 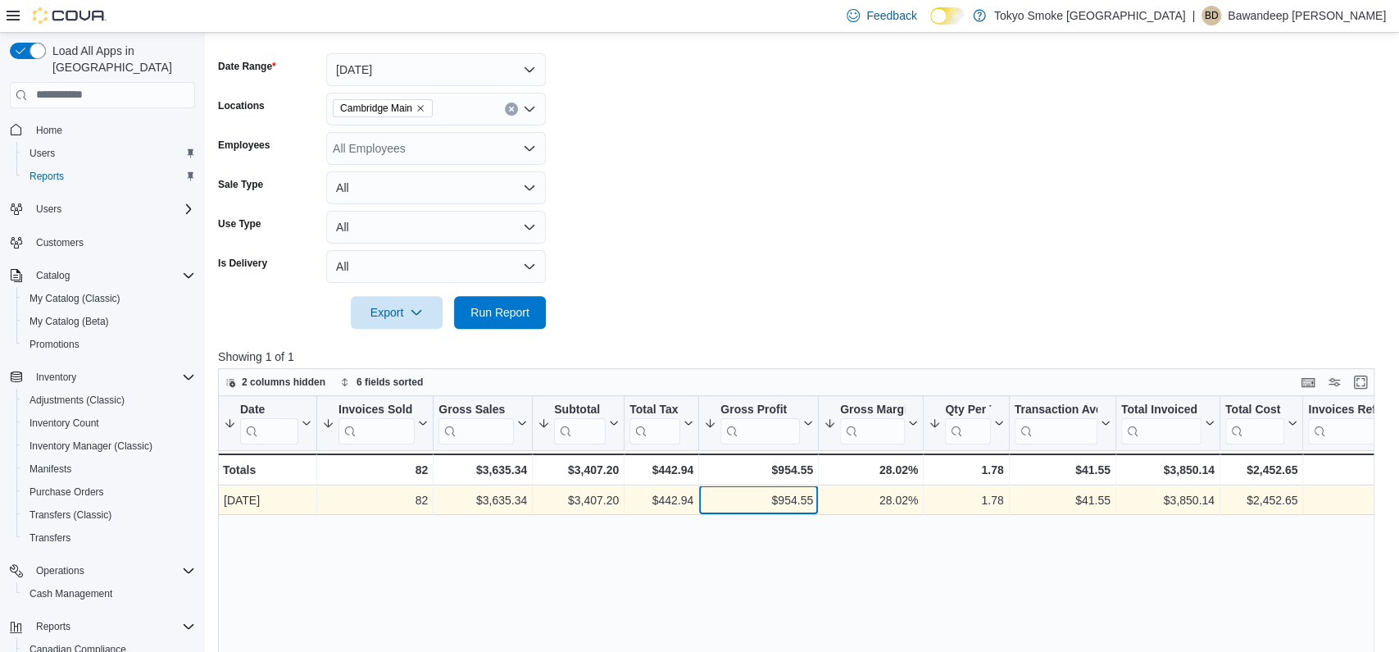 What do you see at coordinates (655, 409) in the screenshot?
I see `div: Total Tax` at bounding box center [655, 409].